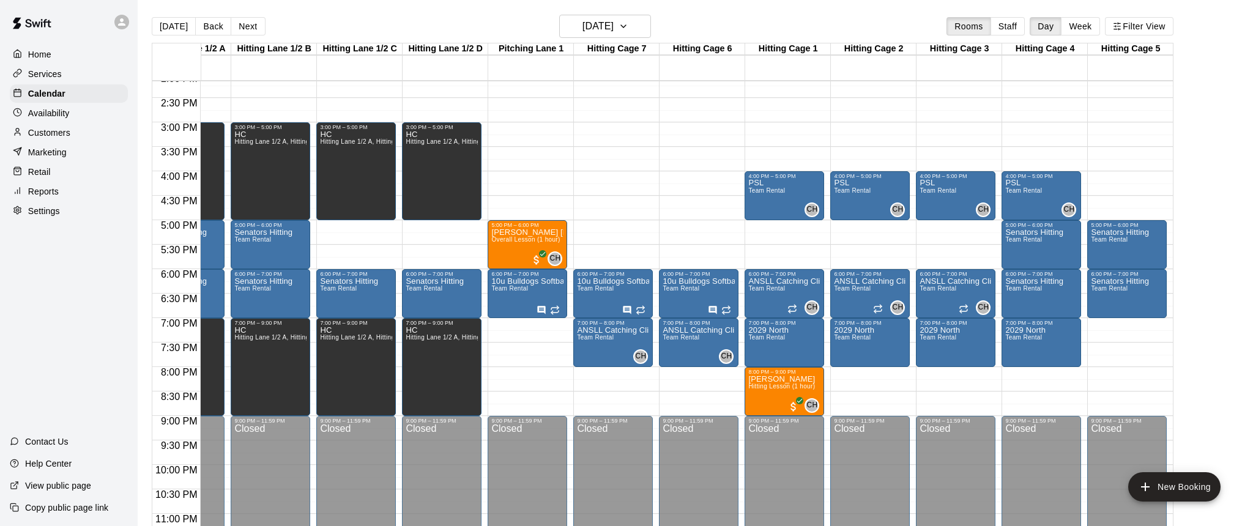 The width and height of the screenshot is (1253, 526). What do you see at coordinates (1139, 26) in the screenshot?
I see `button: Filter View` at bounding box center [1139, 26].